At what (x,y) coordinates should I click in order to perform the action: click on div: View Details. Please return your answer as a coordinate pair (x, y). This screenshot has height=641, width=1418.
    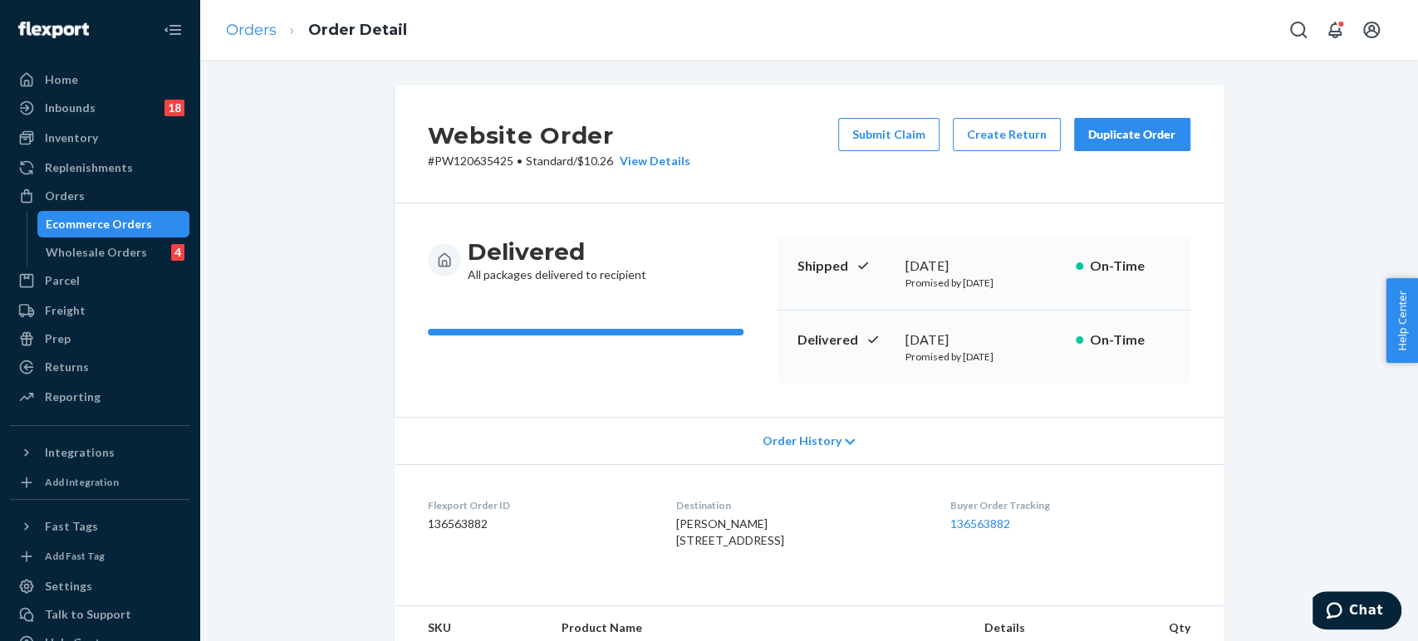
    Looking at the image, I should click on (651, 161).